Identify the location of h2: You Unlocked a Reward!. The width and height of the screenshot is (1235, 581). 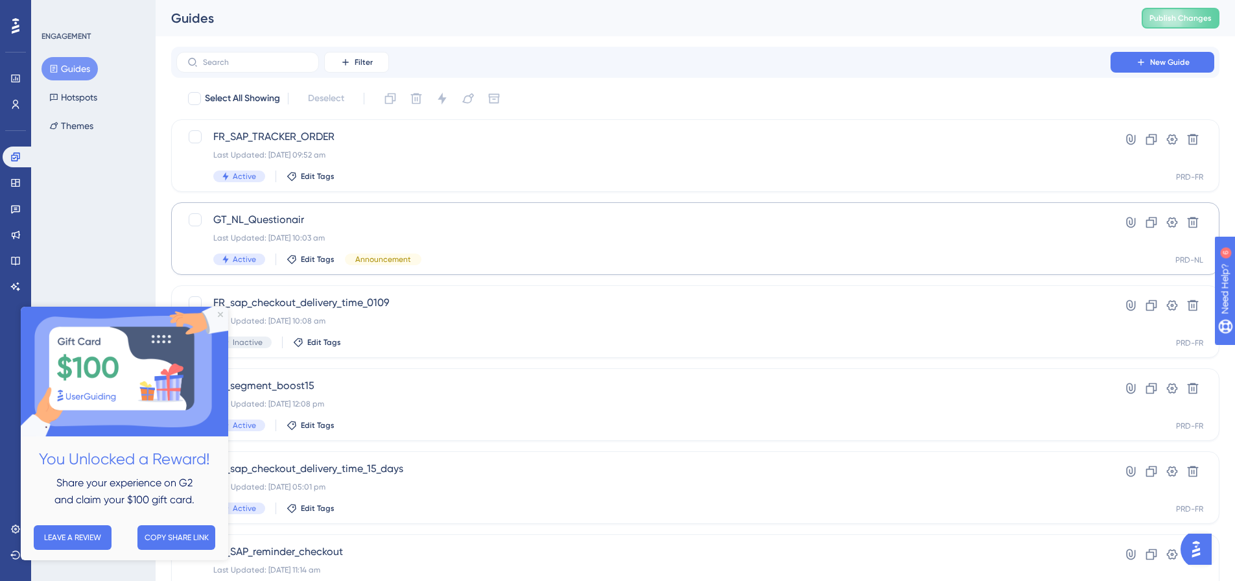
(104, 152).